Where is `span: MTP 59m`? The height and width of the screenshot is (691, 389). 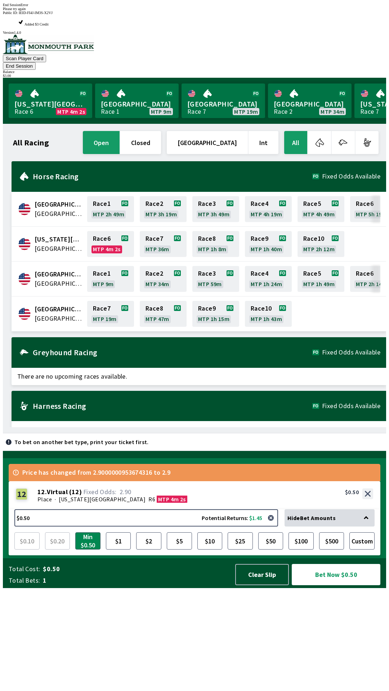 span: MTP 59m is located at coordinates (210, 284).